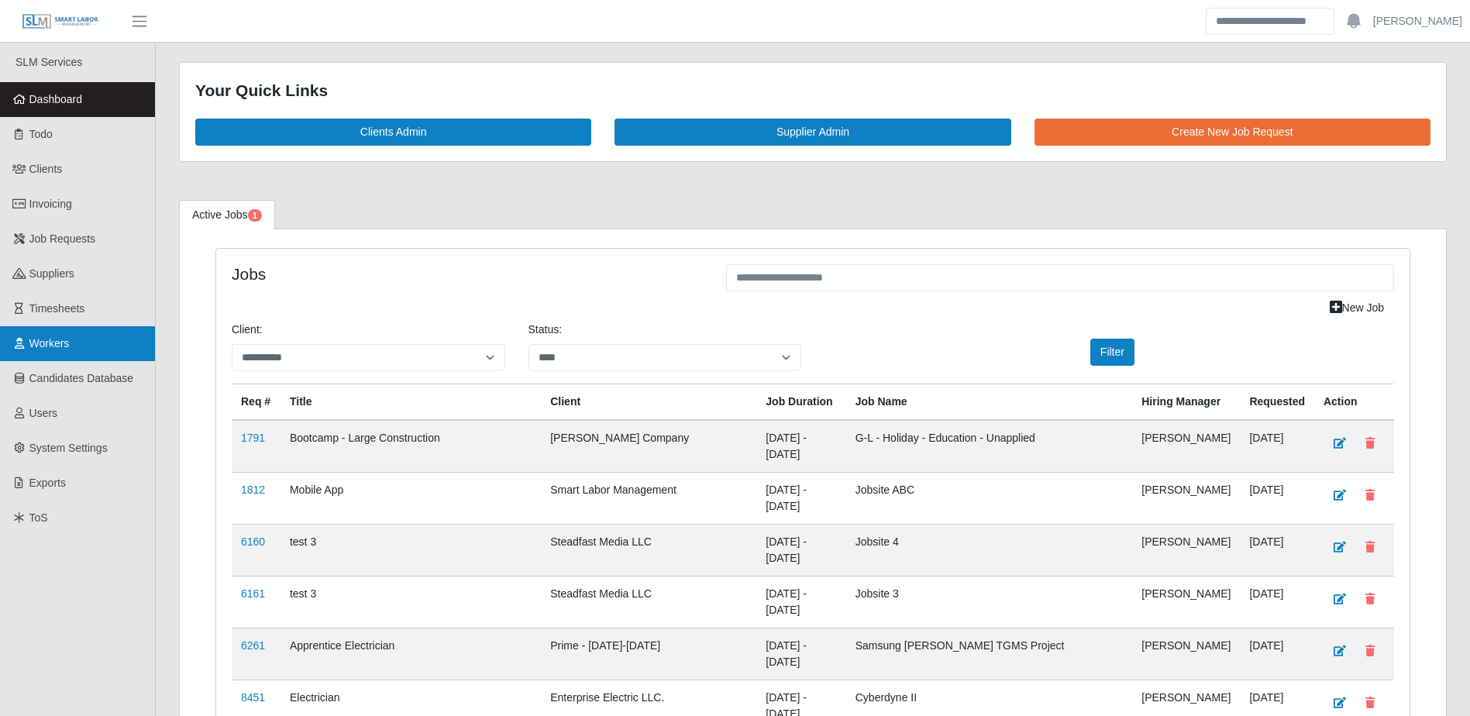 The image size is (1470, 716). What do you see at coordinates (39, 518) in the screenshot?
I see `span: ToS` at bounding box center [39, 518].